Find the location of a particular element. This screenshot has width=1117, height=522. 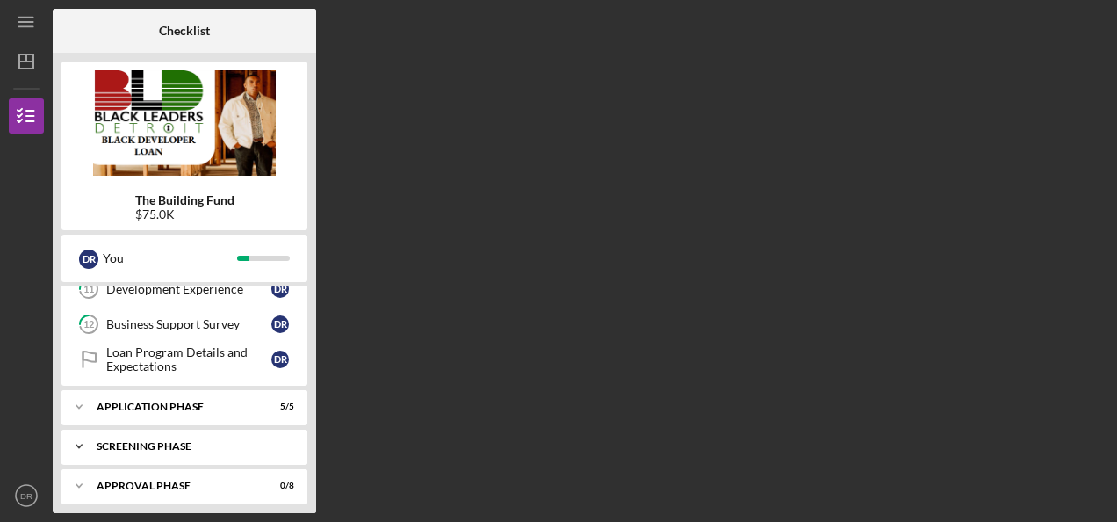

div: Screening Phase is located at coordinates (191, 446).